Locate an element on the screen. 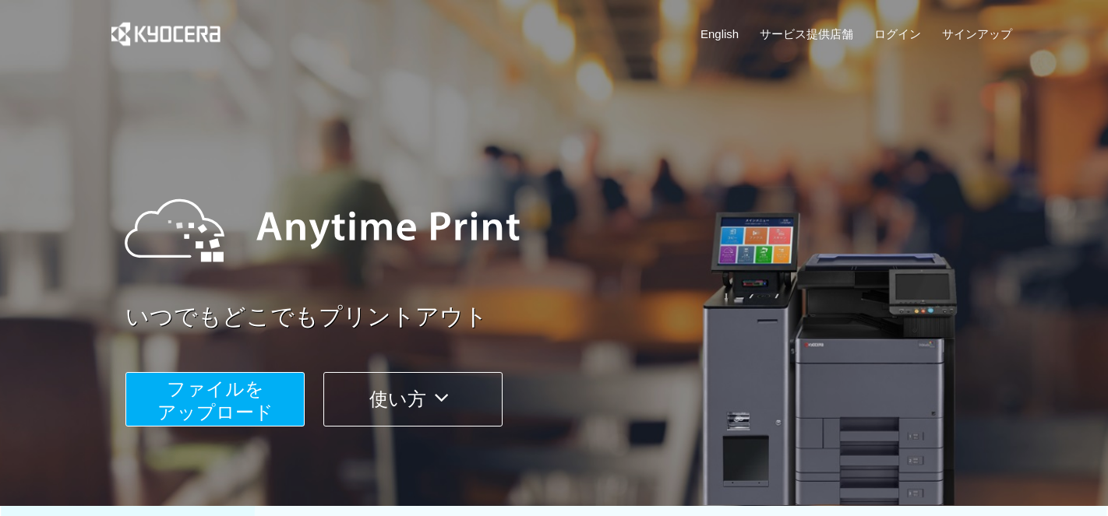 This screenshot has width=1108, height=516. button: 使い方 is located at coordinates (413, 400).